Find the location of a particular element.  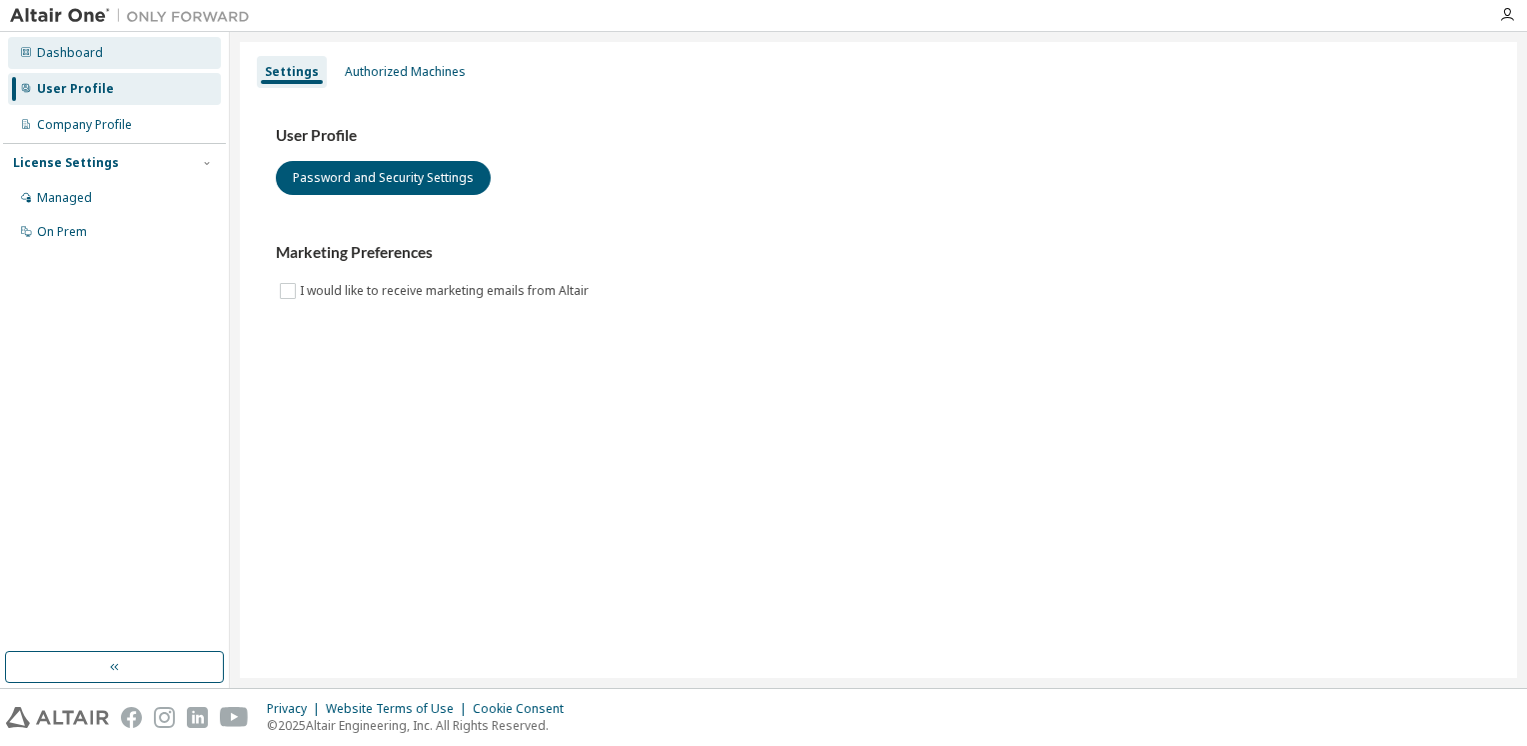

div: License Settings is located at coordinates (66, 163).